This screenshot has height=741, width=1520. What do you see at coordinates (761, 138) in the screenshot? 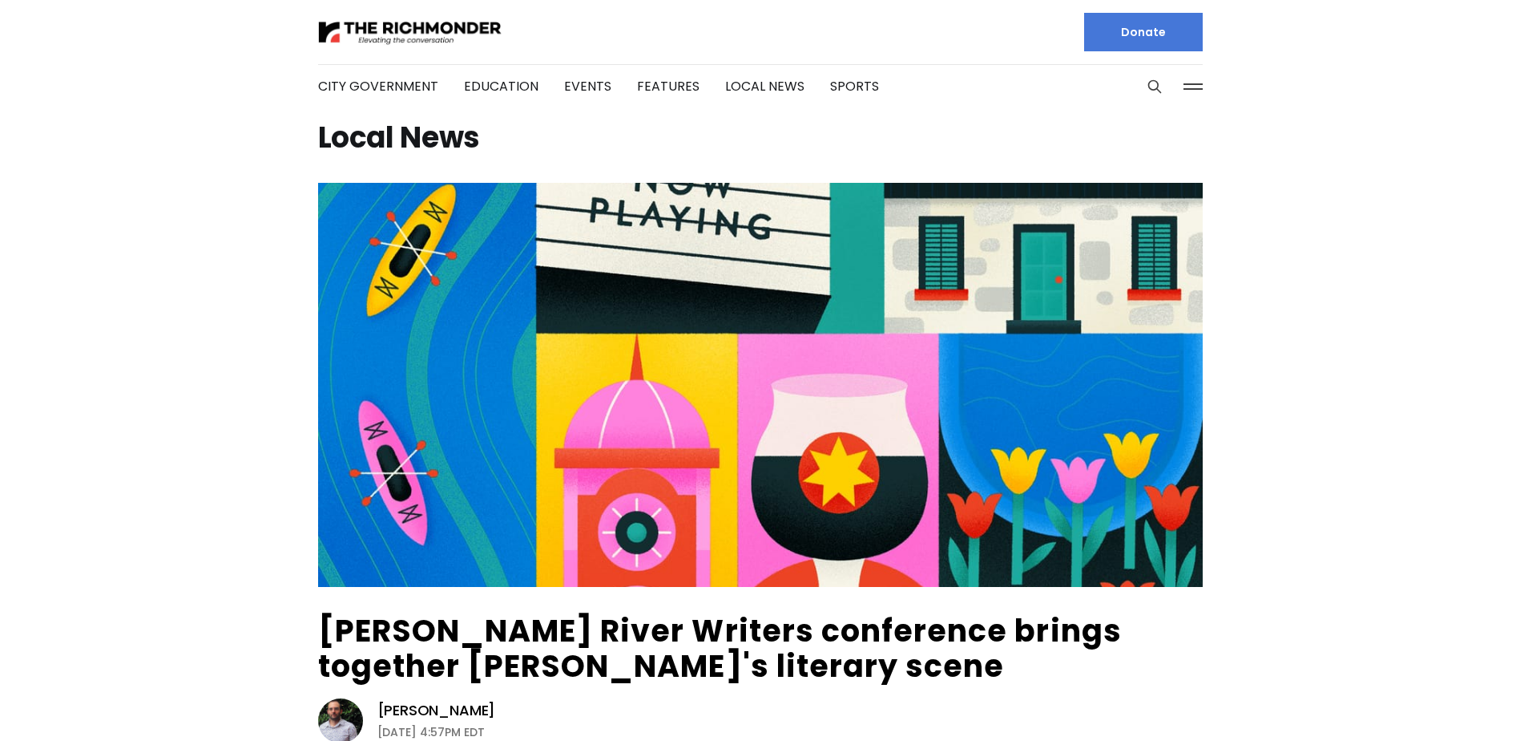
I see `h1: Local News` at bounding box center [761, 138].